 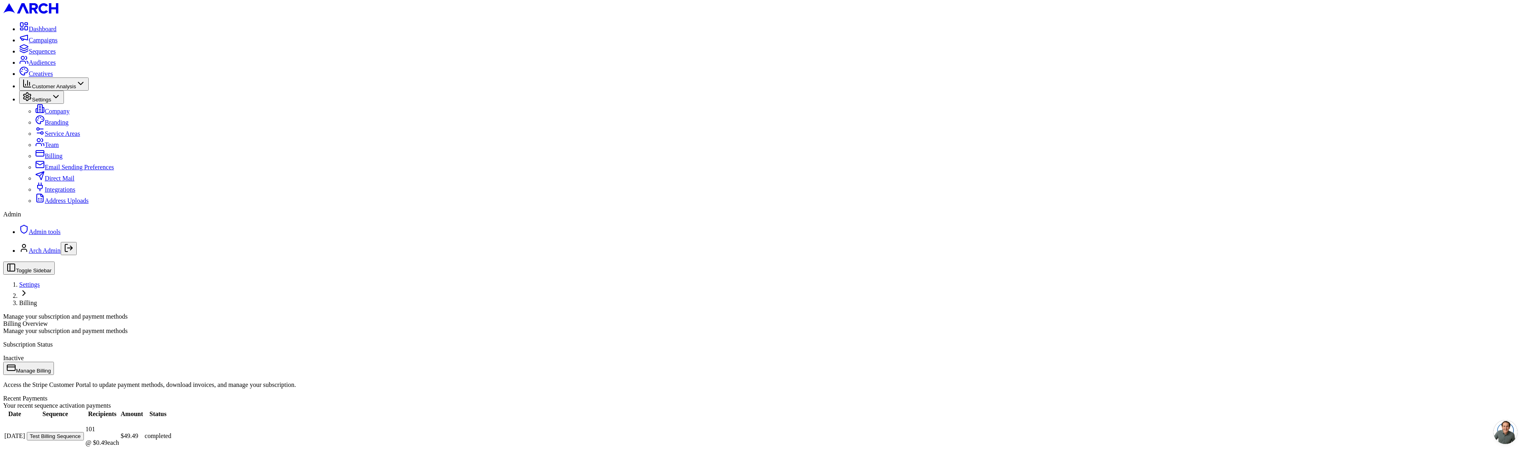 I want to click on button: Log out, so click(x=69, y=248).